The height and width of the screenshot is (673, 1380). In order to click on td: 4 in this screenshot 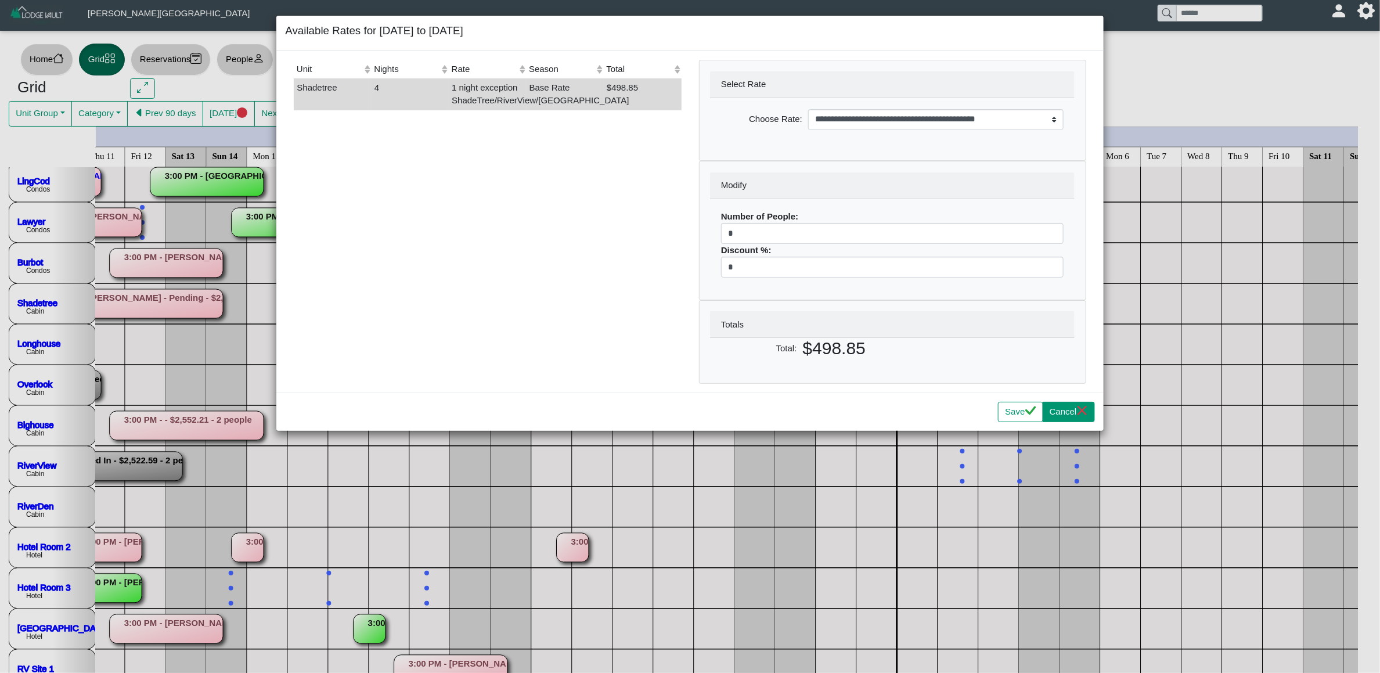, I will do `click(410, 94)`.